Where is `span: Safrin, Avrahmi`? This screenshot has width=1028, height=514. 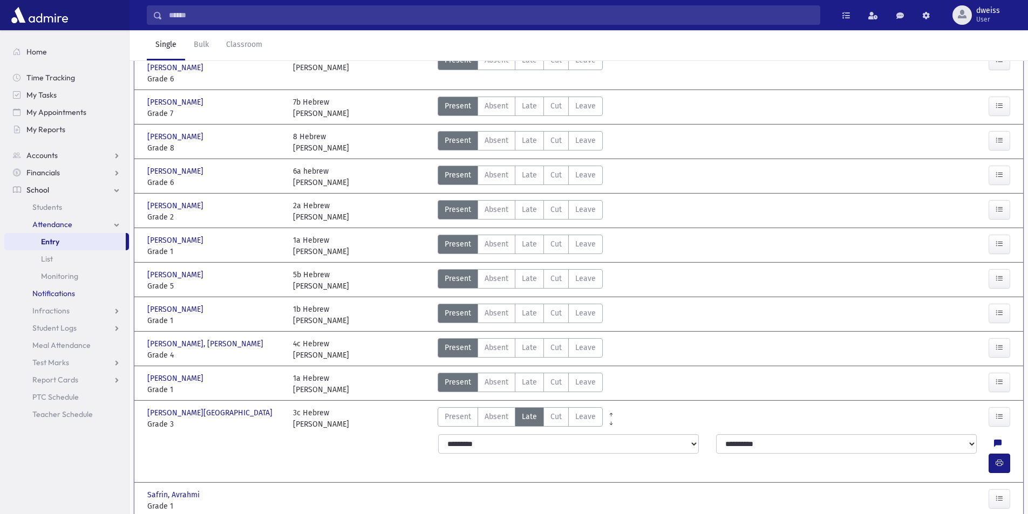 span: Safrin, Avrahmi is located at coordinates (174, 495).